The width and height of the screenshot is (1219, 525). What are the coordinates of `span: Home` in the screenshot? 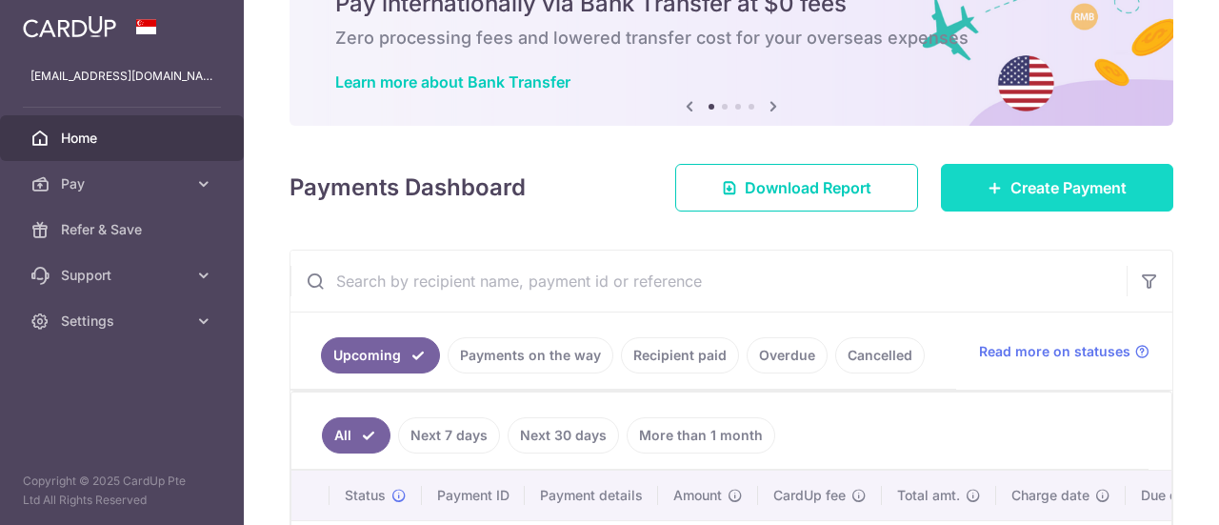 It's located at (124, 138).